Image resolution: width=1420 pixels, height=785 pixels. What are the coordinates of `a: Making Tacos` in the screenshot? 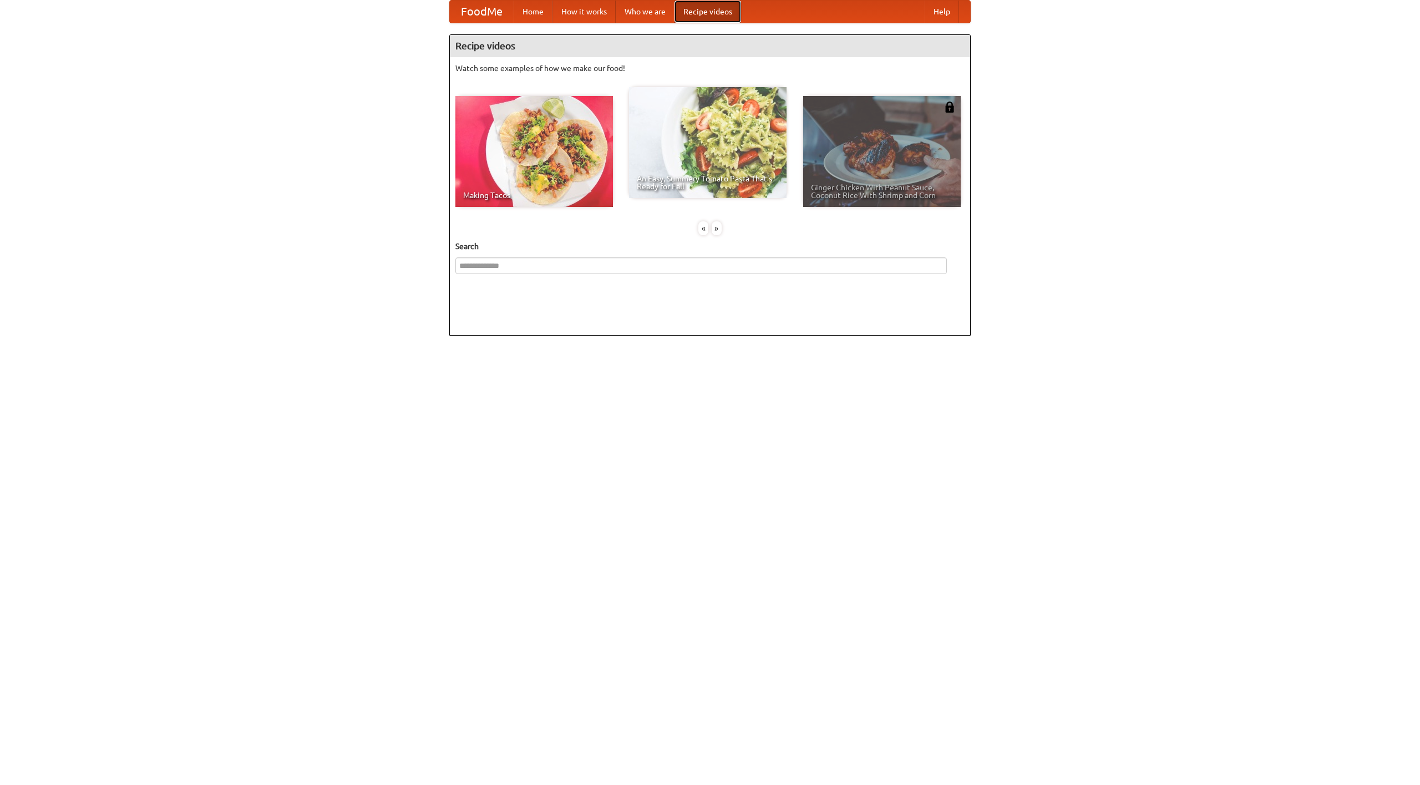 It's located at (534, 151).